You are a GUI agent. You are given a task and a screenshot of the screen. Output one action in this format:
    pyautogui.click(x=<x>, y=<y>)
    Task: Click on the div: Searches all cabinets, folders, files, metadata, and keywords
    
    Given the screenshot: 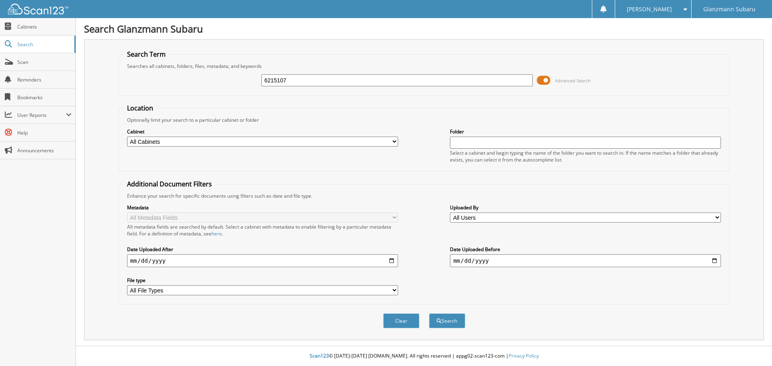 What is the action you would take?
    pyautogui.click(x=424, y=66)
    